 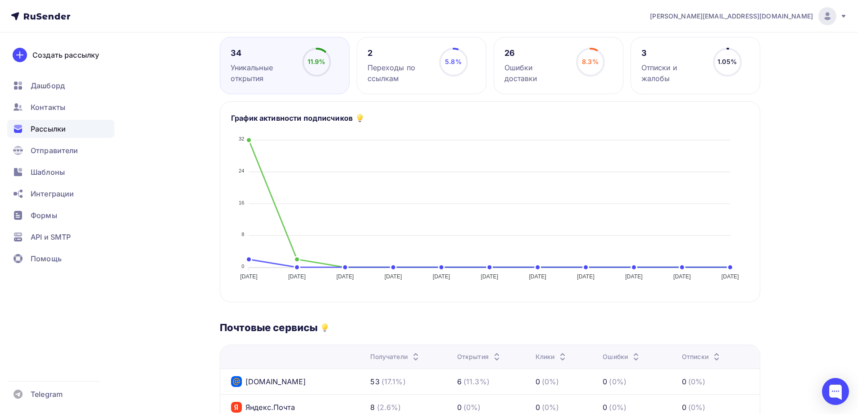 What do you see at coordinates (622, 357) in the screenshot?
I see `div: Ошибки` at bounding box center [622, 357].